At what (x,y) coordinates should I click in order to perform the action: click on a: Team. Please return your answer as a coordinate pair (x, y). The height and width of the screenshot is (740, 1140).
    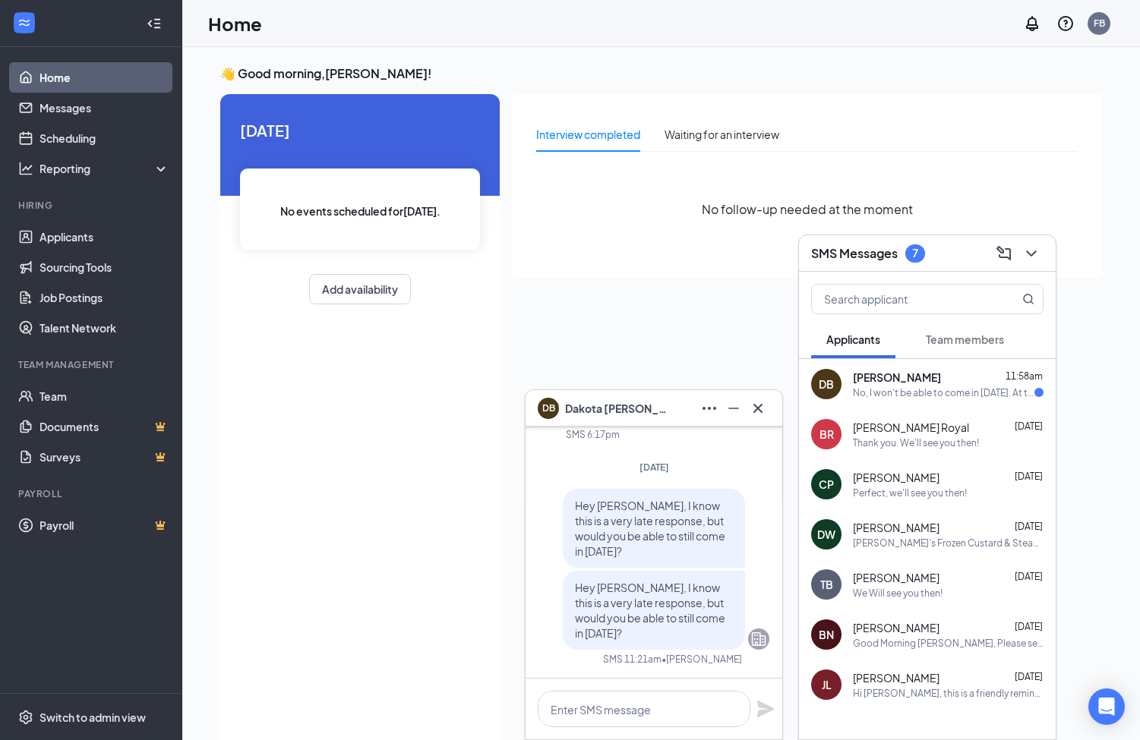
    Looking at the image, I should click on (104, 396).